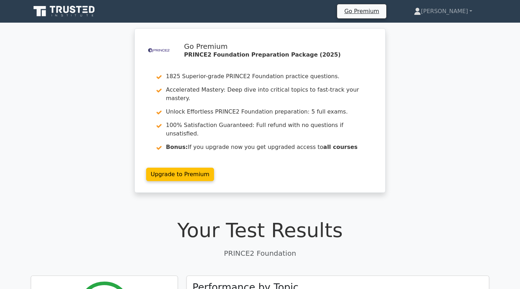 The height and width of the screenshot is (289, 520). I want to click on a: Upgrade to Premium, so click(180, 174).